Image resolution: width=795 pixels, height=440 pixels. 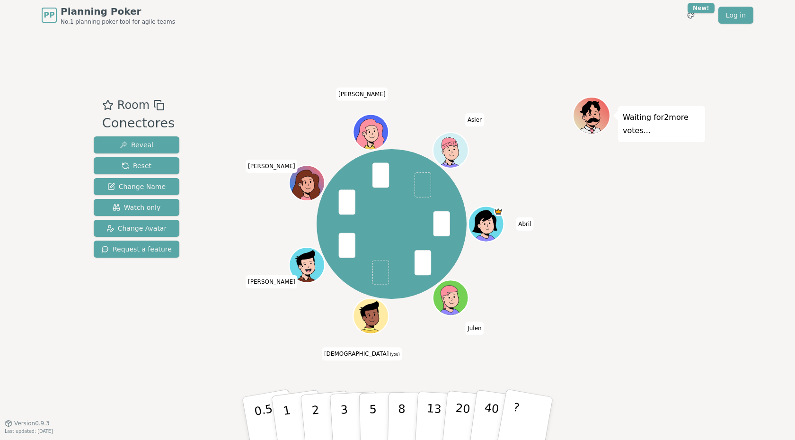 What do you see at coordinates (108, 15) in the screenshot?
I see `a: PPPlanning PokerNo.1 planning poker tool for agile teams` at bounding box center [108, 15].